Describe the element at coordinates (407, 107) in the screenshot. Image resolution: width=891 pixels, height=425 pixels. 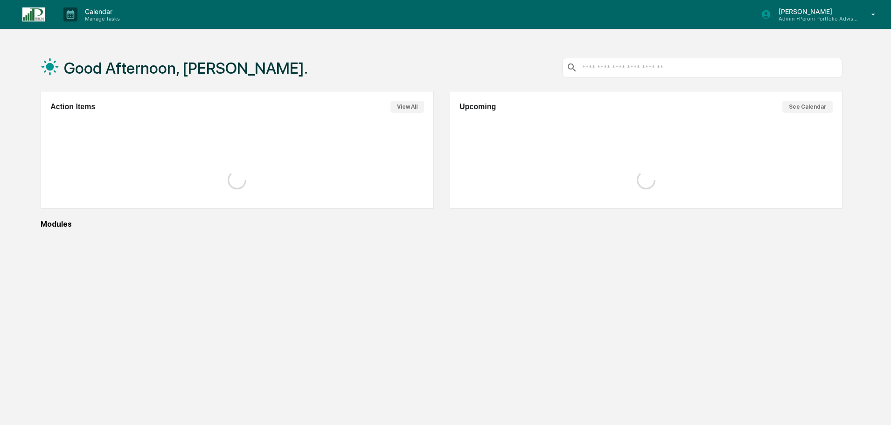
I see `a: View All` at that location.